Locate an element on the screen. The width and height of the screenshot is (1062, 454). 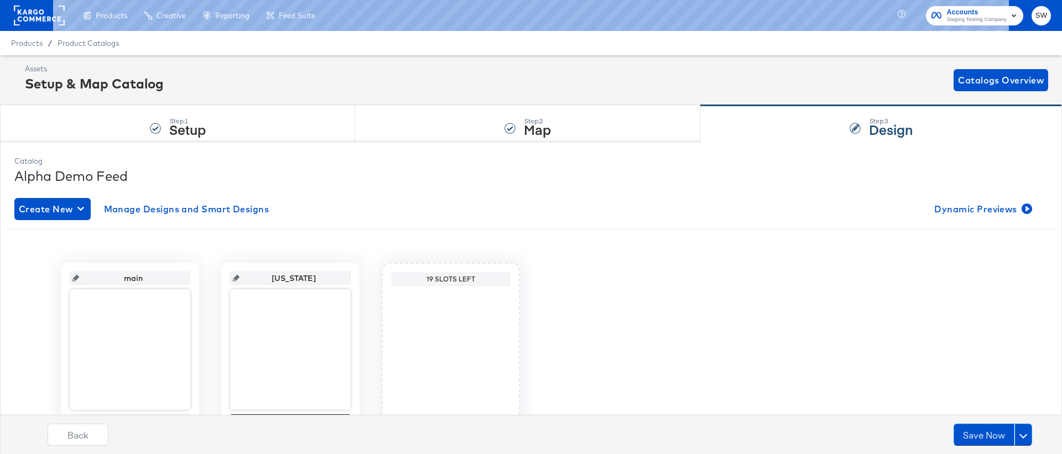
div: Step: 3 is located at coordinates (890, 121).